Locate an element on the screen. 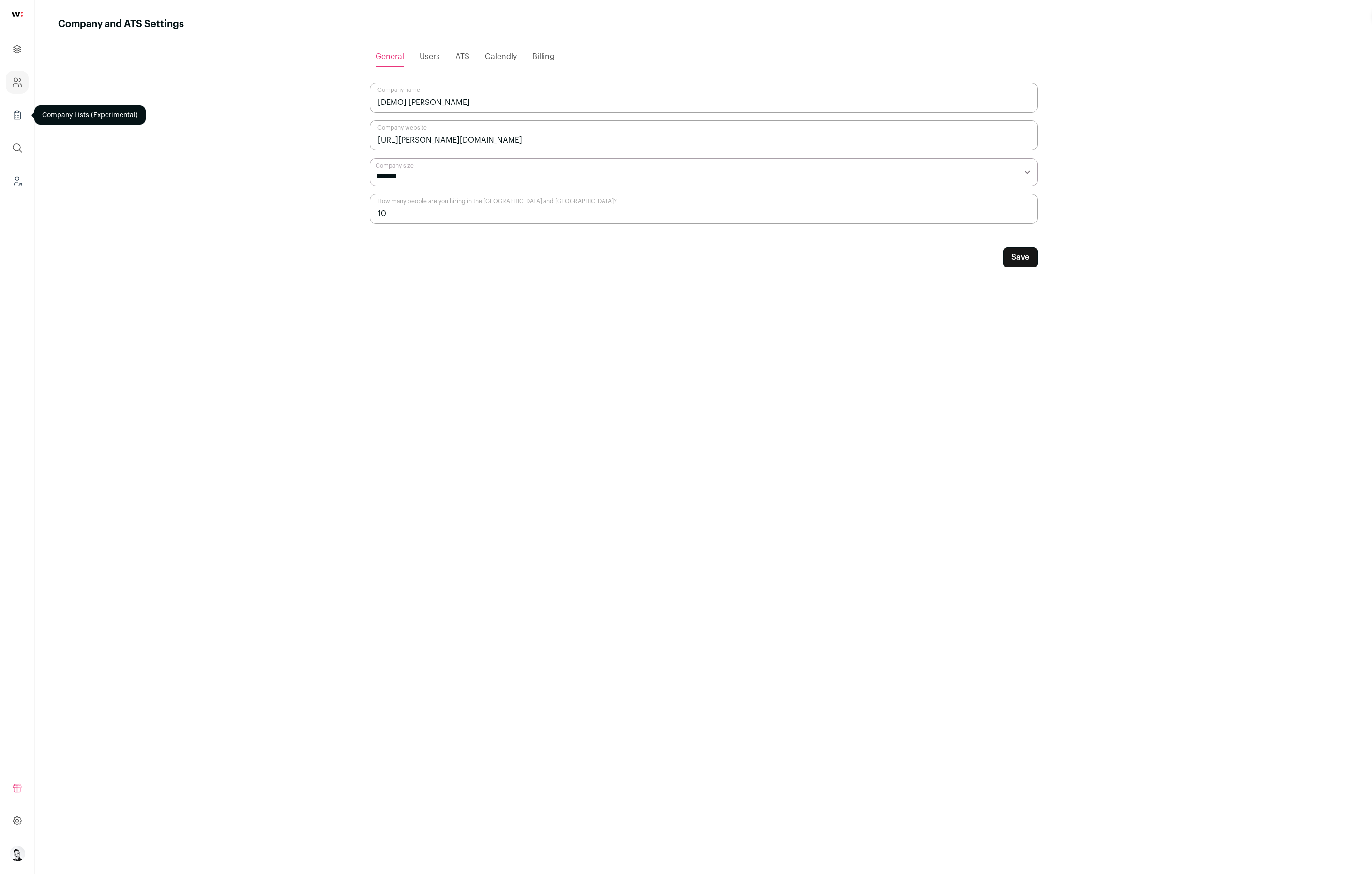  span: Calendly is located at coordinates (501, 57).